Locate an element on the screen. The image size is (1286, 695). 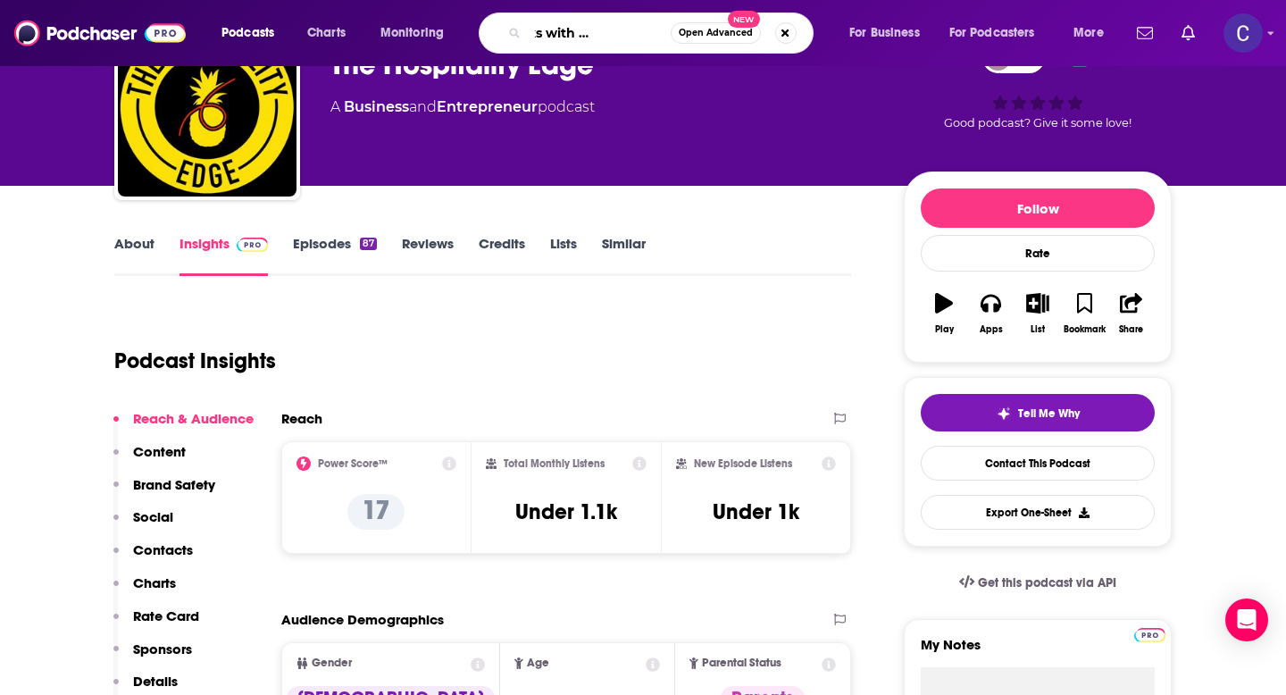
input: Search podcasts, credits, & more... is located at coordinates (599, 33).